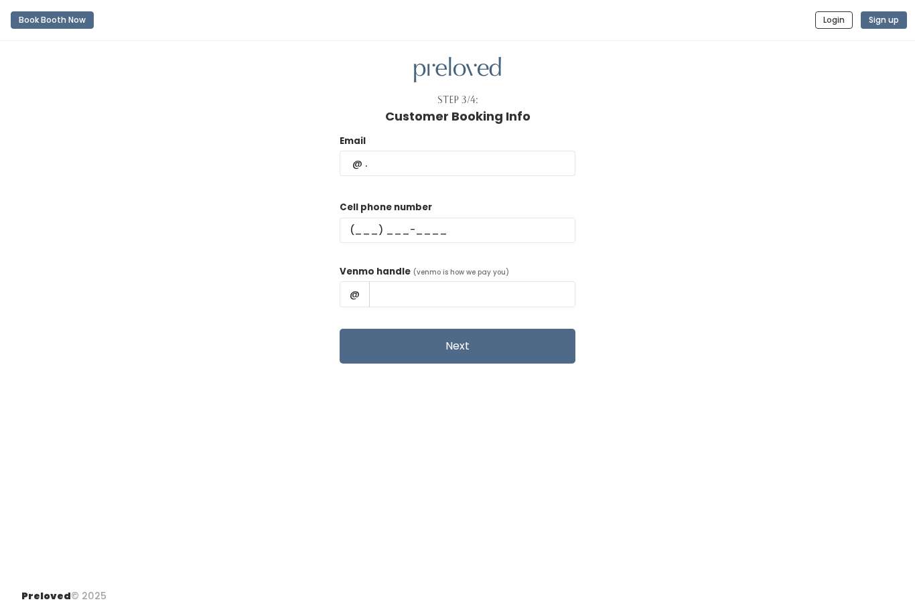  Describe the element at coordinates (64, 591) in the screenshot. I see `div: © 2025` at that location.